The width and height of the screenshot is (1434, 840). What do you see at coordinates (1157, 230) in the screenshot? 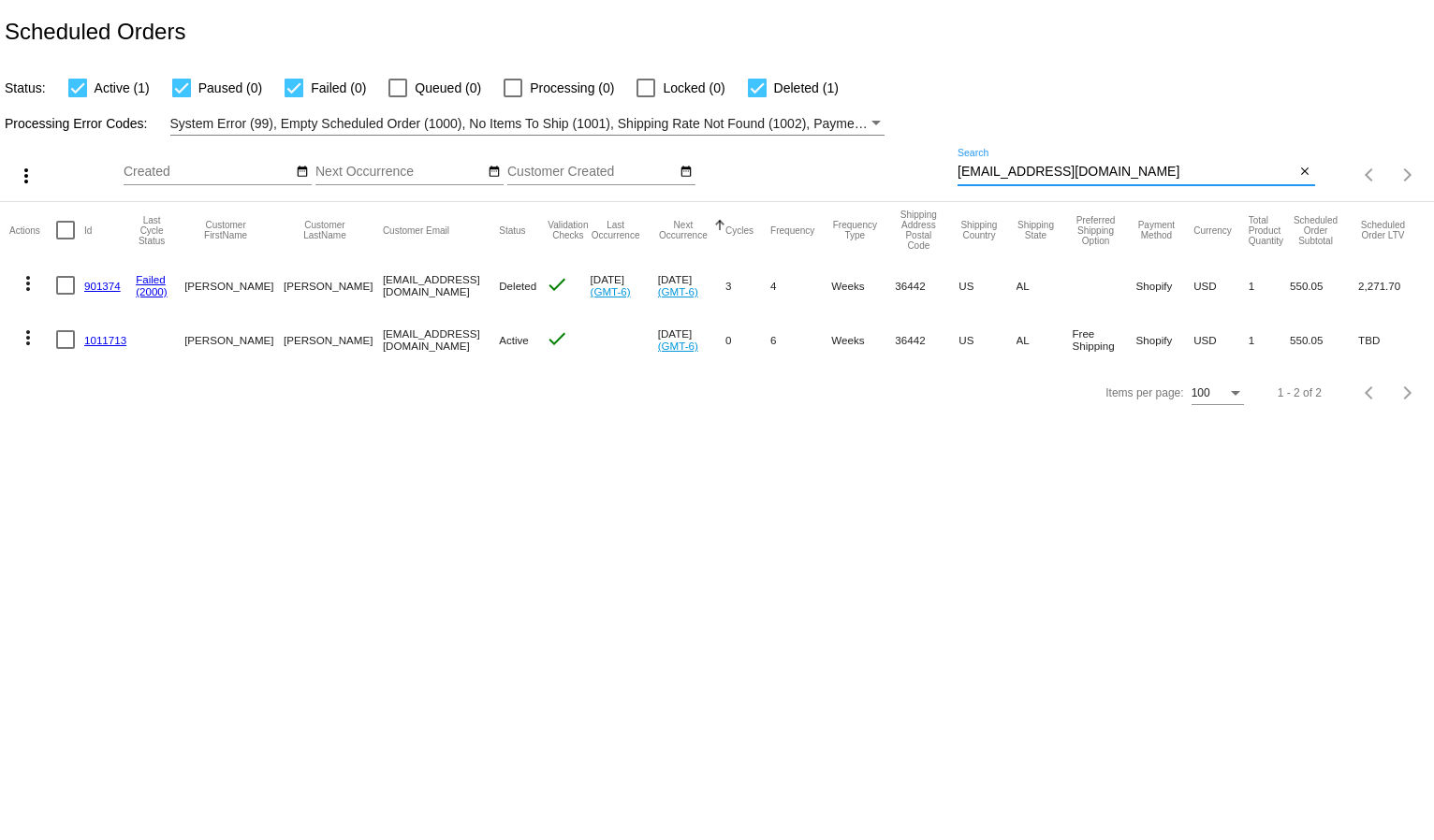
I see `button: Change sorting for PaymentMethod.Type` at bounding box center [1157, 230].